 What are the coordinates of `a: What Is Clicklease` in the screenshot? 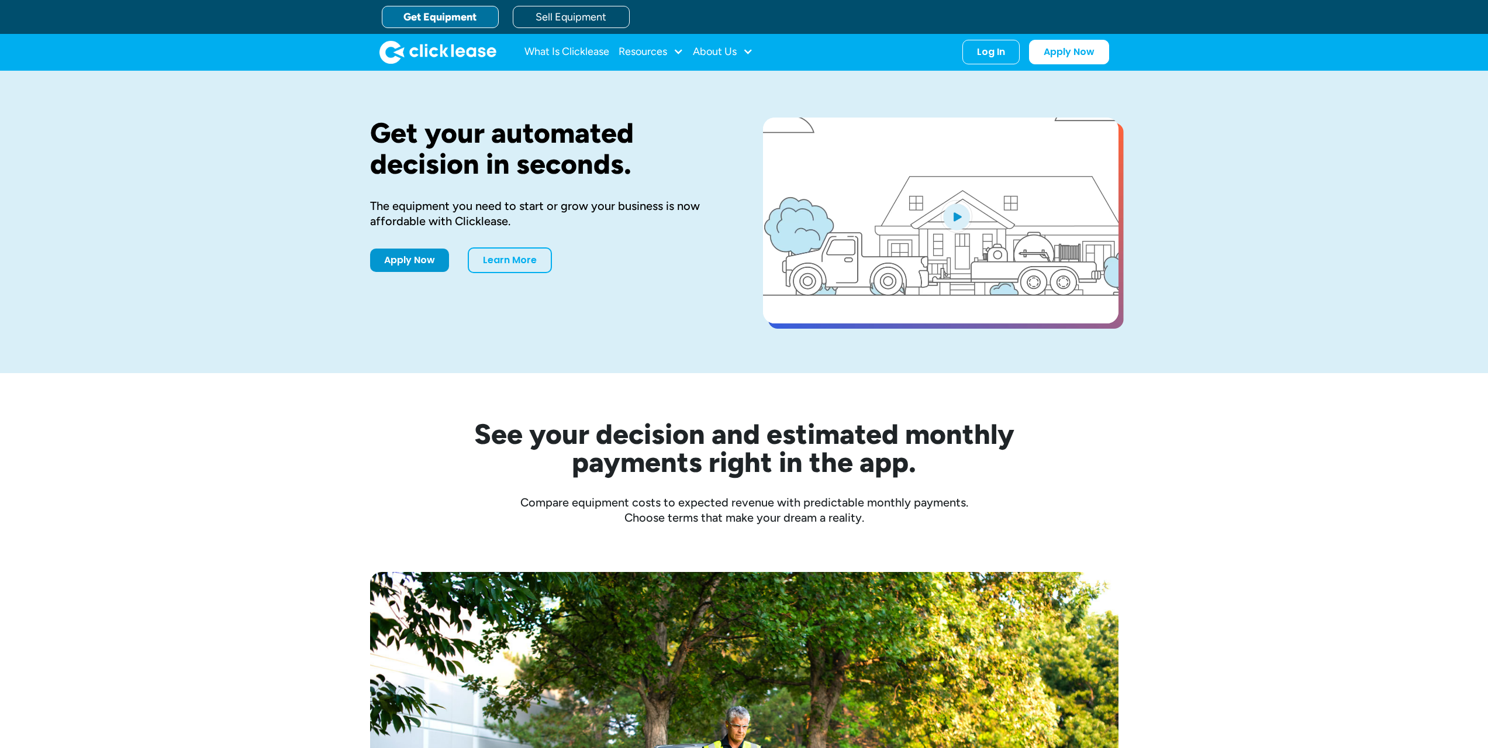 It's located at (567, 52).